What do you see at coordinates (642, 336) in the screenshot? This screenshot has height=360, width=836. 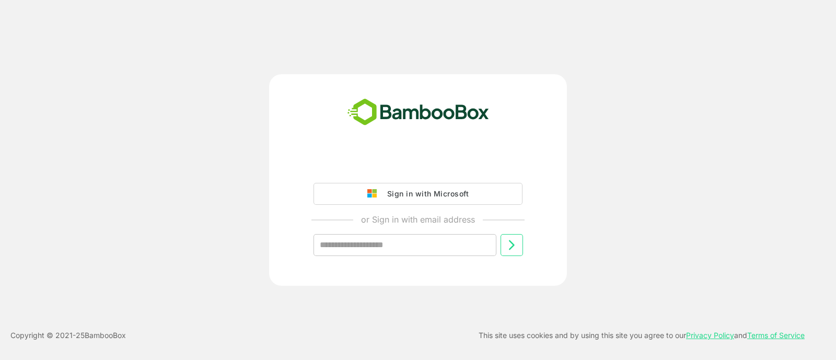 I see `p: This site uses cookies and by using this site you agree to our and` at bounding box center [642, 336].